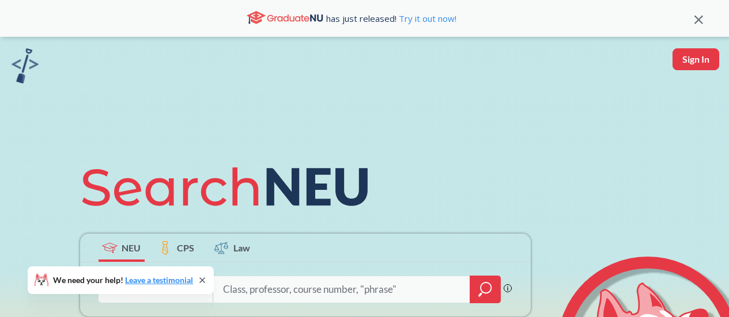 The height and width of the screenshot is (317, 729). What do you see at coordinates (695, 59) in the screenshot?
I see `button: Sign In` at bounding box center [695, 59].